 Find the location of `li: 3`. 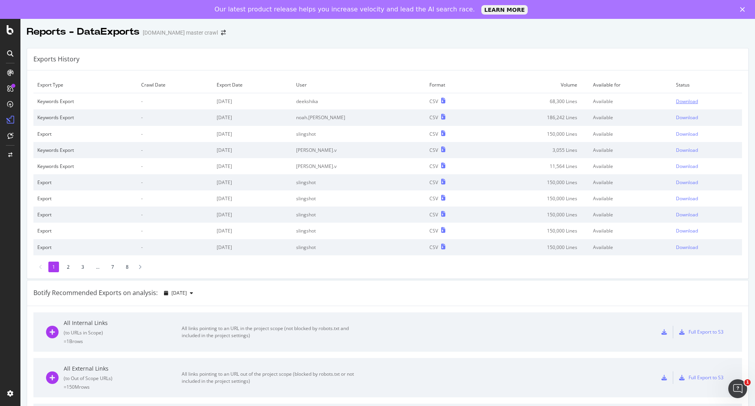

li: 3 is located at coordinates (83, 267).